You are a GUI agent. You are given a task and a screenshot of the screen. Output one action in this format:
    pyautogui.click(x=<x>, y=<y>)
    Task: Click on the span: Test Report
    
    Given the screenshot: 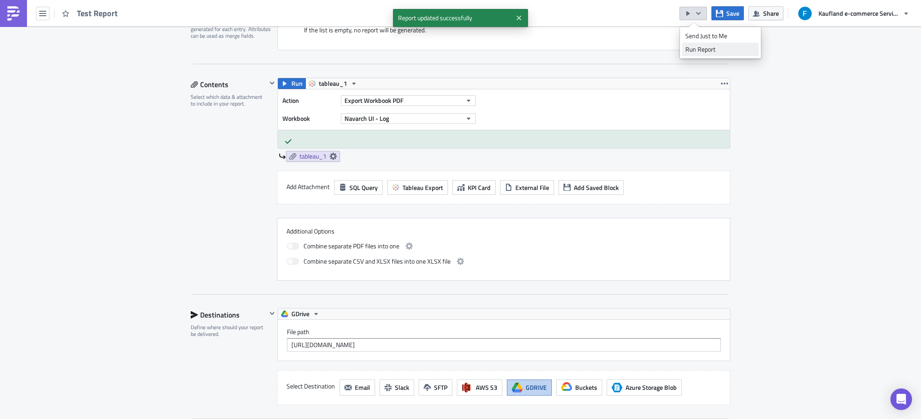 What is the action you would take?
    pyautogui.click(x=98, y=13)
    